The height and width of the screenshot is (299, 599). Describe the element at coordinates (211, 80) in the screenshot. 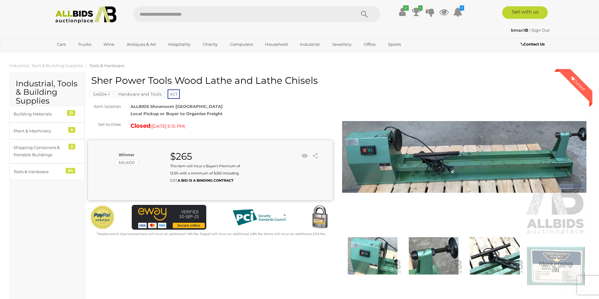

I see `h1: Sher Power Tools Wood Lathe and Lathe Chisels` at that location.